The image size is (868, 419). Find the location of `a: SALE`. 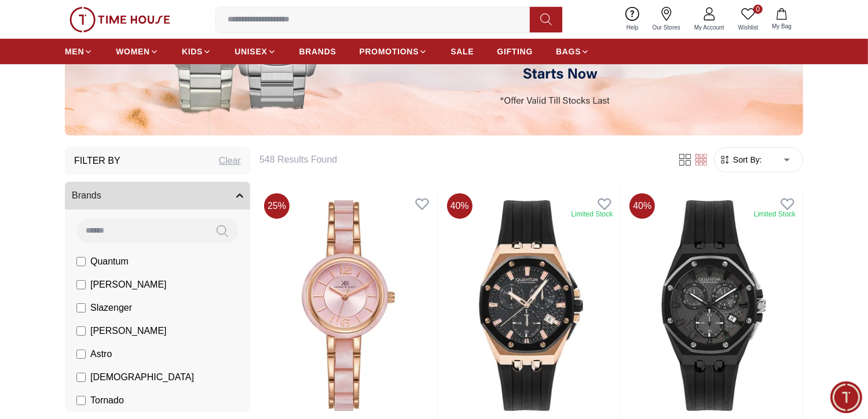

a: SALE is located at coordinates (462, 52).